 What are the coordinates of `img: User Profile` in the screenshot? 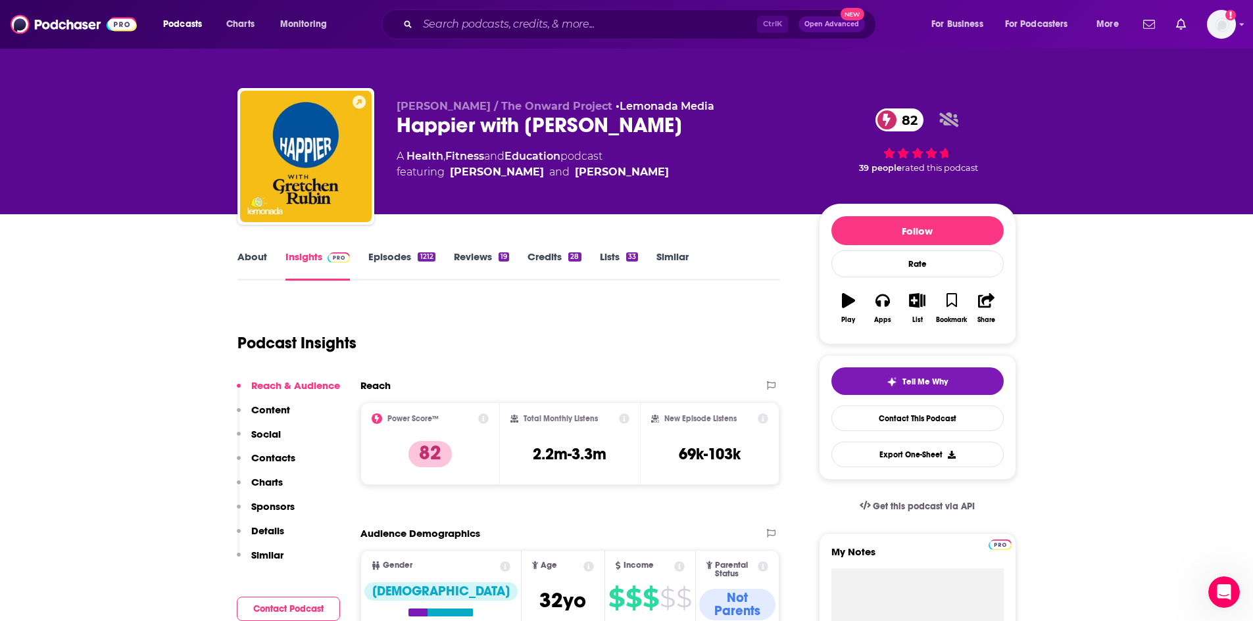 It's located at (1221, 24).